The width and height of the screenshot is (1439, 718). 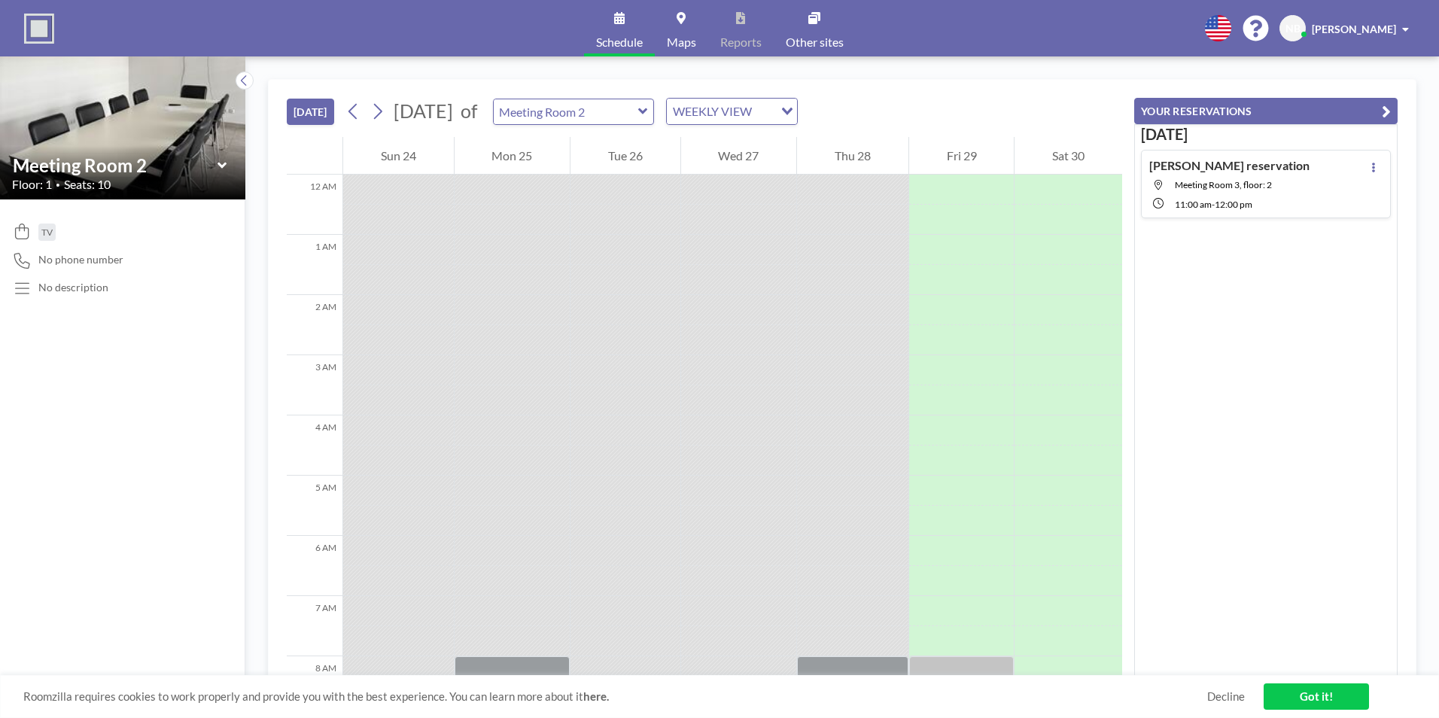 I want to click on span: Maps, so click(x=681, y=42).